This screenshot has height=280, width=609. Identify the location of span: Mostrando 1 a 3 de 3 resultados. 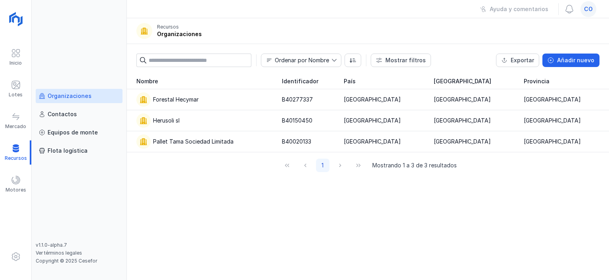
(414, 165).